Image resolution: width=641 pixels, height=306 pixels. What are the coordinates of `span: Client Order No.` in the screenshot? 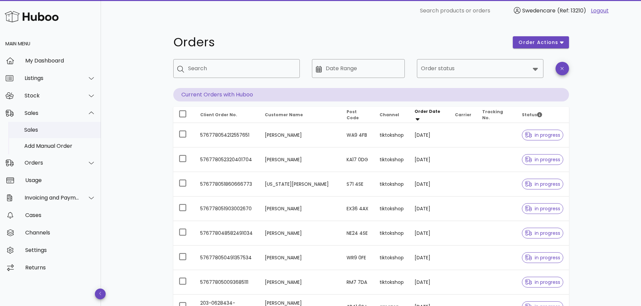 It's located at (219, 115).